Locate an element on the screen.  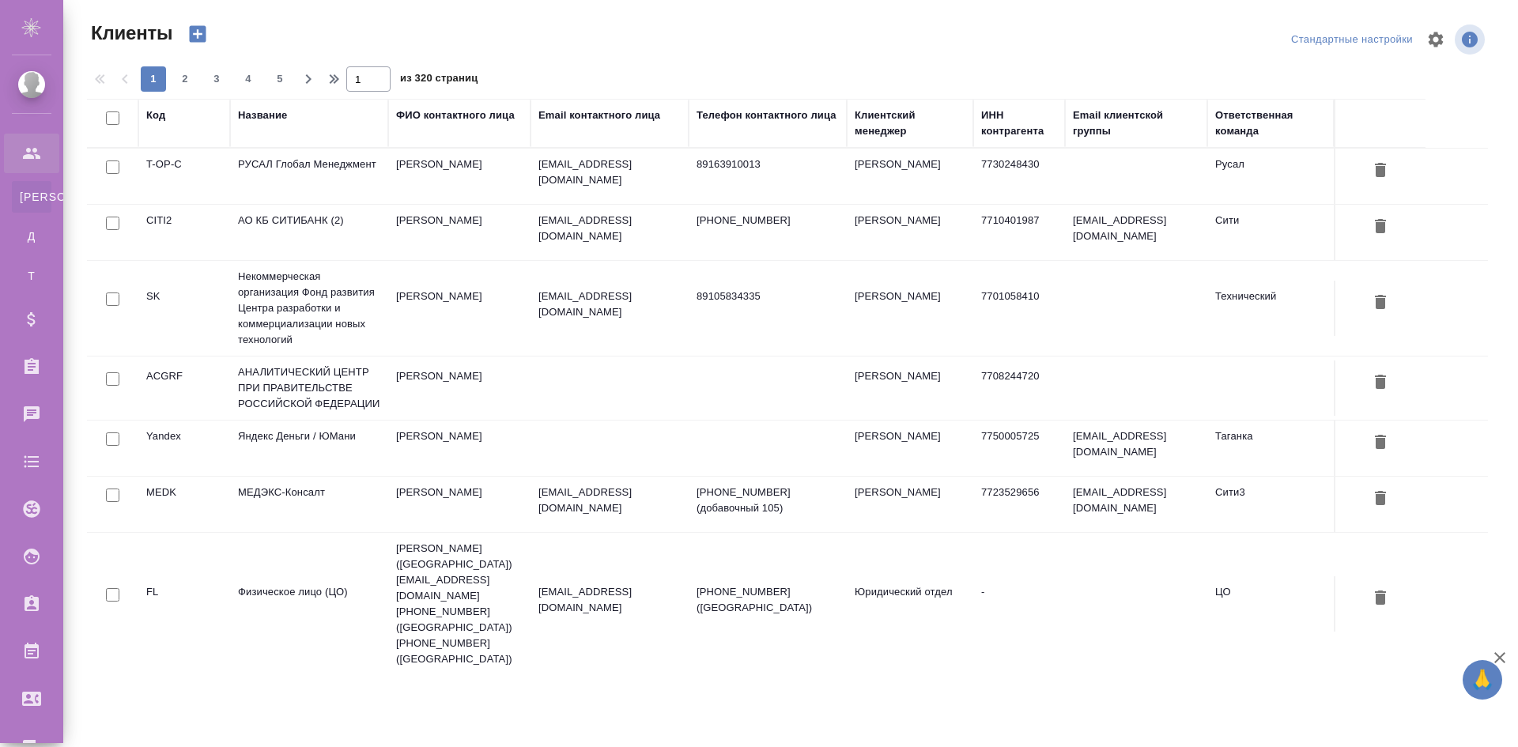
td: 7710401987 is located at coordinates (1019, 232).